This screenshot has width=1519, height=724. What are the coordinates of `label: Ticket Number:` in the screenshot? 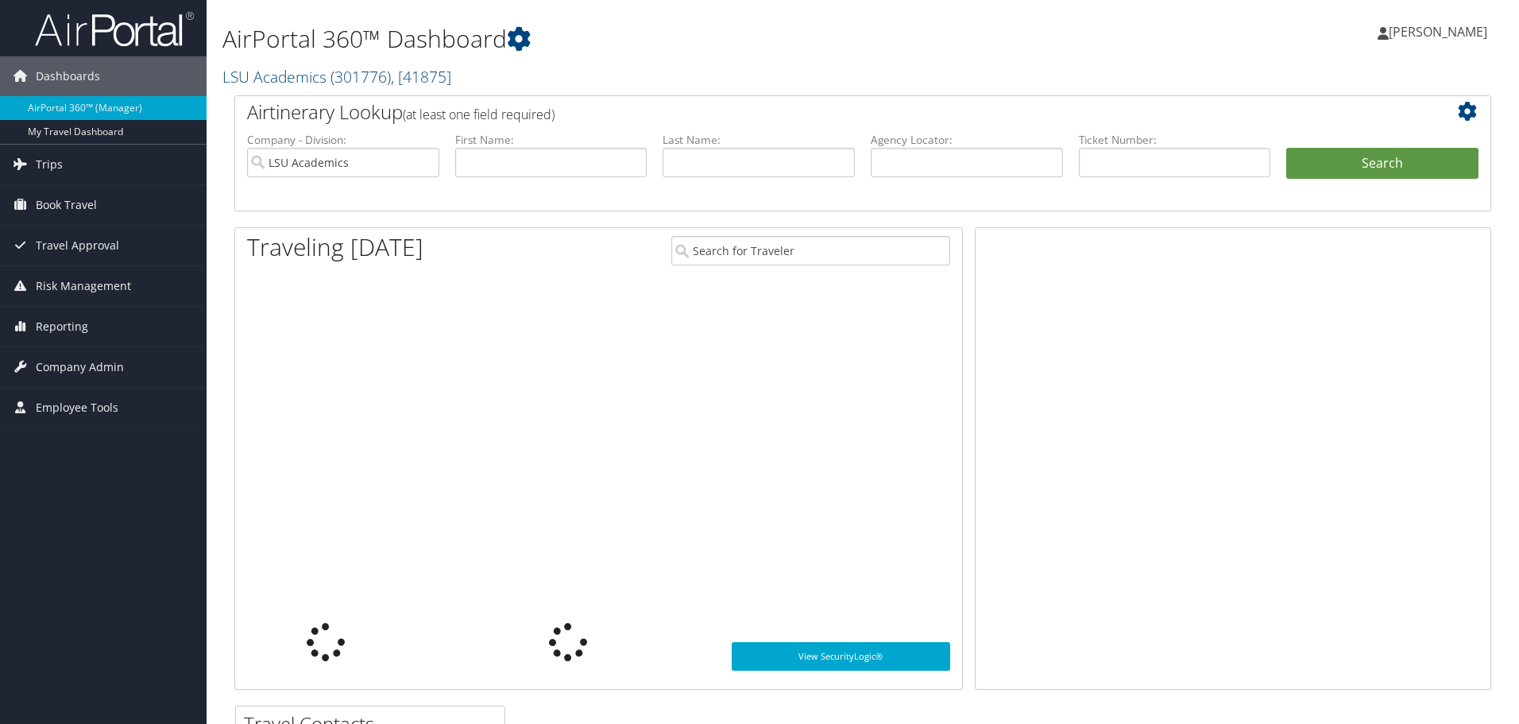 It's located at (1175, 140).